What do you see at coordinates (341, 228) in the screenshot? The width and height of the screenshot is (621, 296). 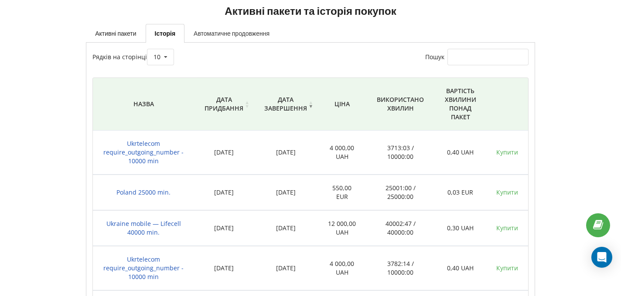 I see `td: 12 000,00 UAH` at bounding box center [341, 228].